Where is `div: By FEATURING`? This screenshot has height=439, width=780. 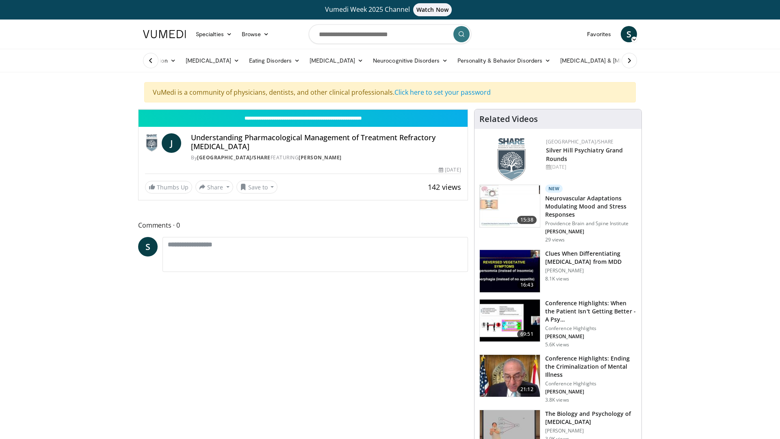
div: By FEATURING is located at coordinates (326, 158).